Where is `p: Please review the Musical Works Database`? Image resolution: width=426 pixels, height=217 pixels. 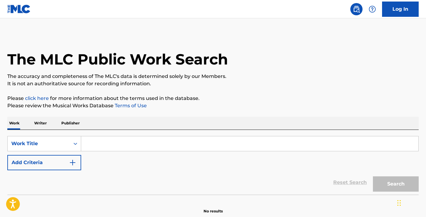
p: Please review the Musical Works Database is located at coordinates (213, 106).